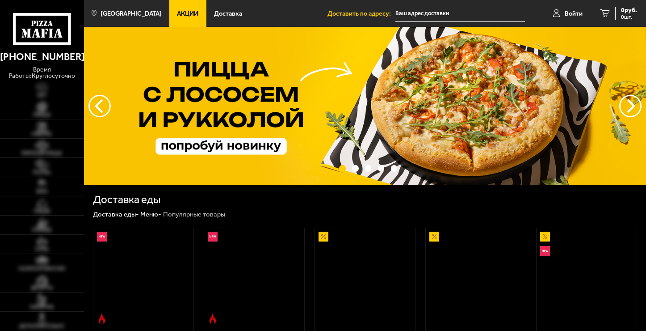 Image resolution: width=646 pixels, height=331 pixels. What do you see at coordinates (254, 277) in the screenshot?
I see `a: НовинкаОстрое блюдоРимская с мясным ассорти` at bounding box center [254, 277].